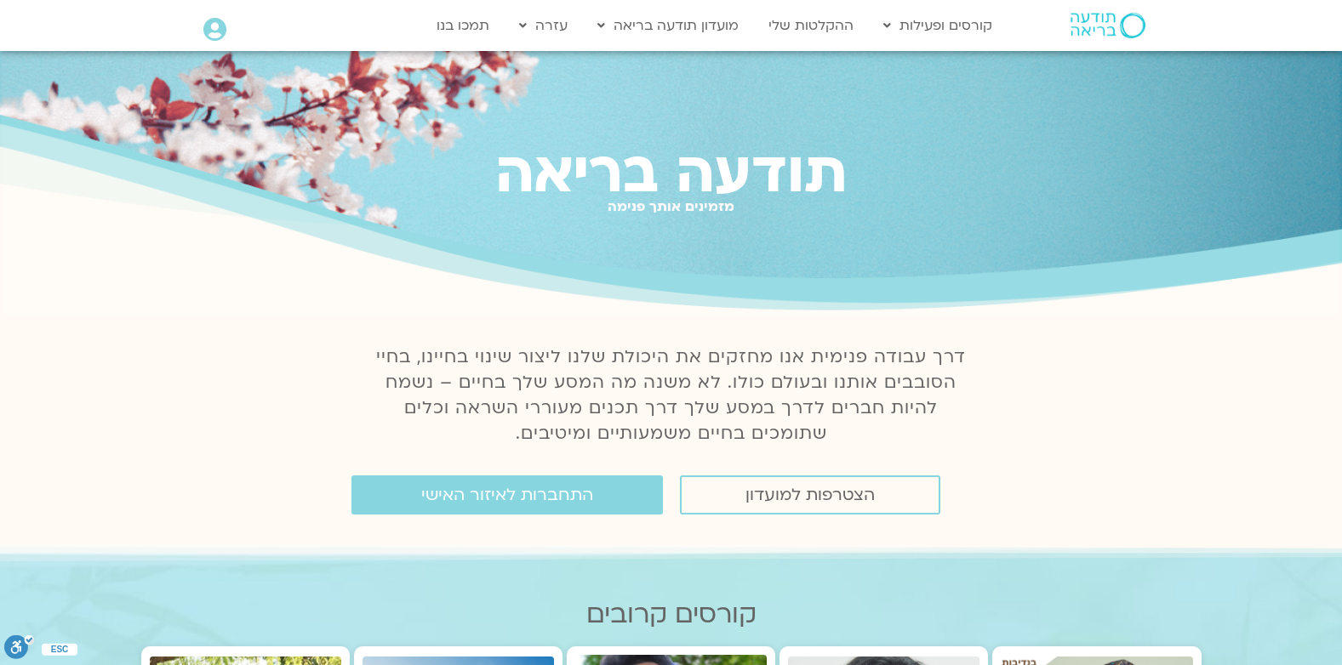 Image resolution: width=1342 pixels, height=665 pixels. What do you see at coordinates (1108, 26) in the screenshot?
I see `img: תודעה בריאה` at bounding box center [1108, 26].